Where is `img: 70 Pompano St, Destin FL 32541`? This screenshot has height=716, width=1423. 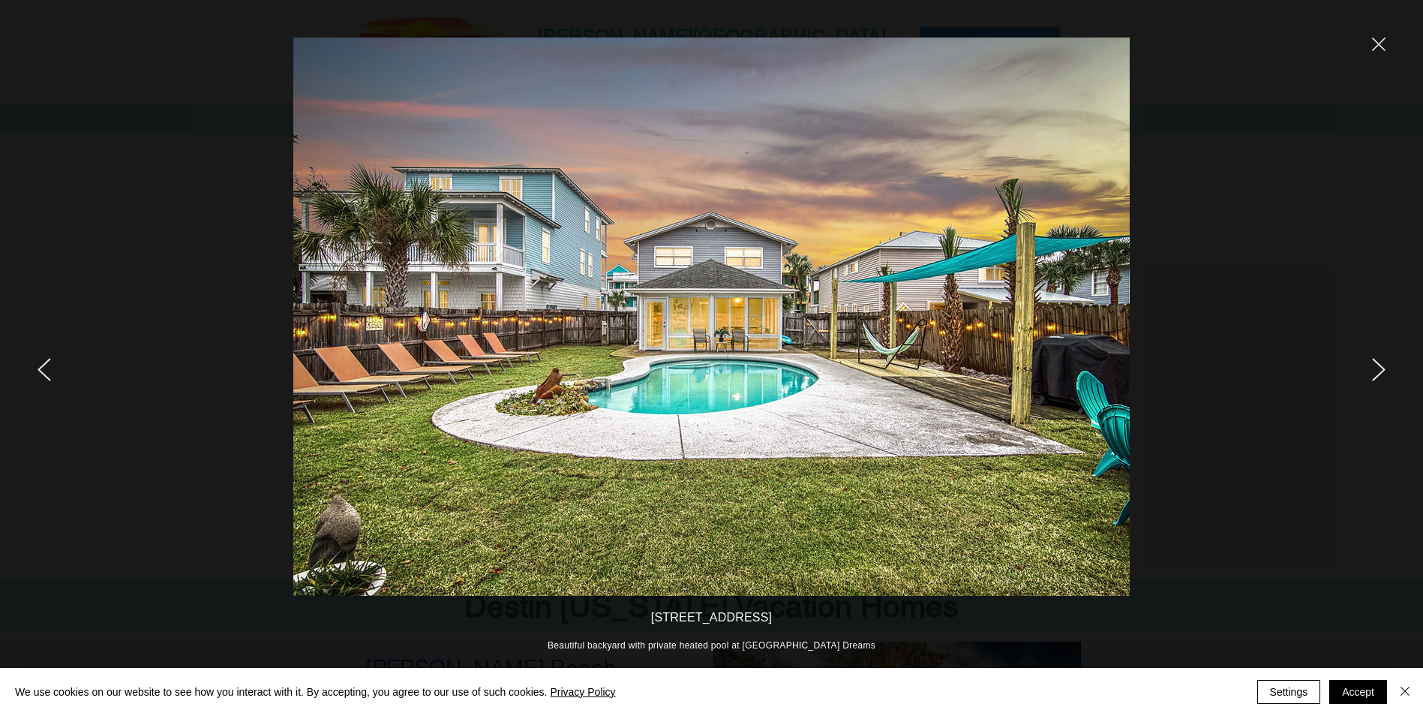
img: 70 Pompano St, Destin FL 32541 is located at coordinates (711, 317).